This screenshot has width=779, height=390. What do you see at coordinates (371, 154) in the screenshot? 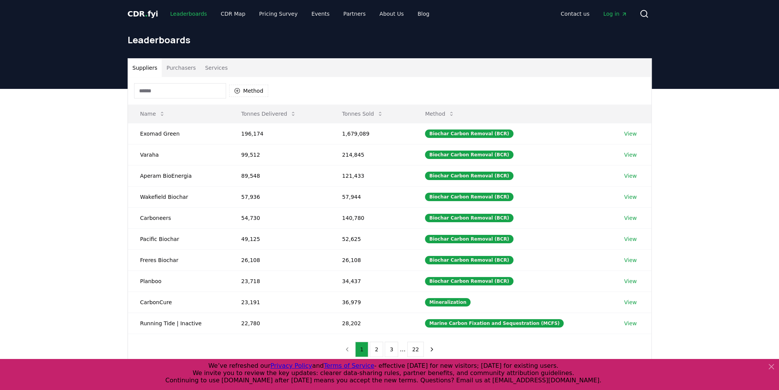
I see `td: 214,845` at bounding box center [371, 154].